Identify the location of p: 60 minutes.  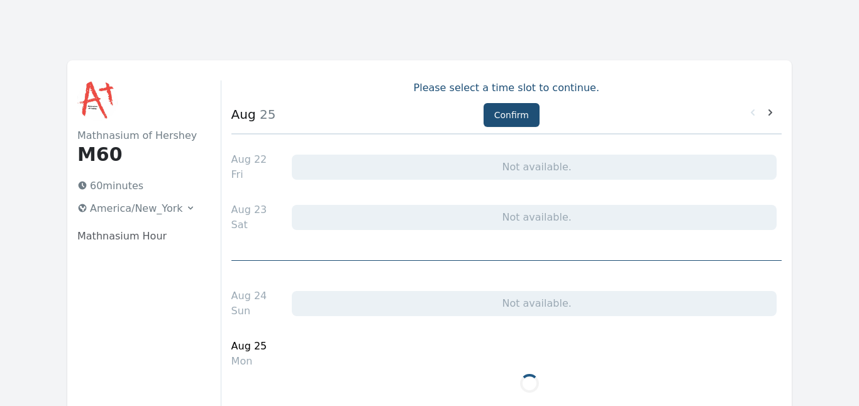
(136, 186).